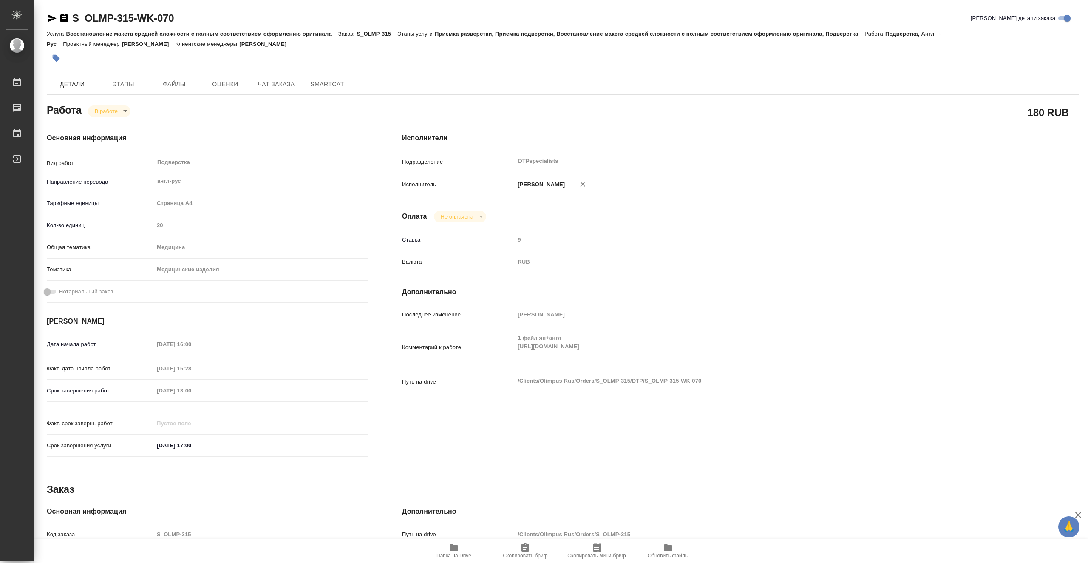  Describe the element at coordinates (454, 551) in the screenshot. I see `button: Папка на Drive` at that location.